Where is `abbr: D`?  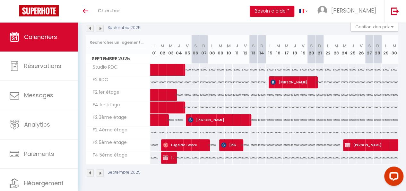
abbr: D is located at coordinates (204, 46).